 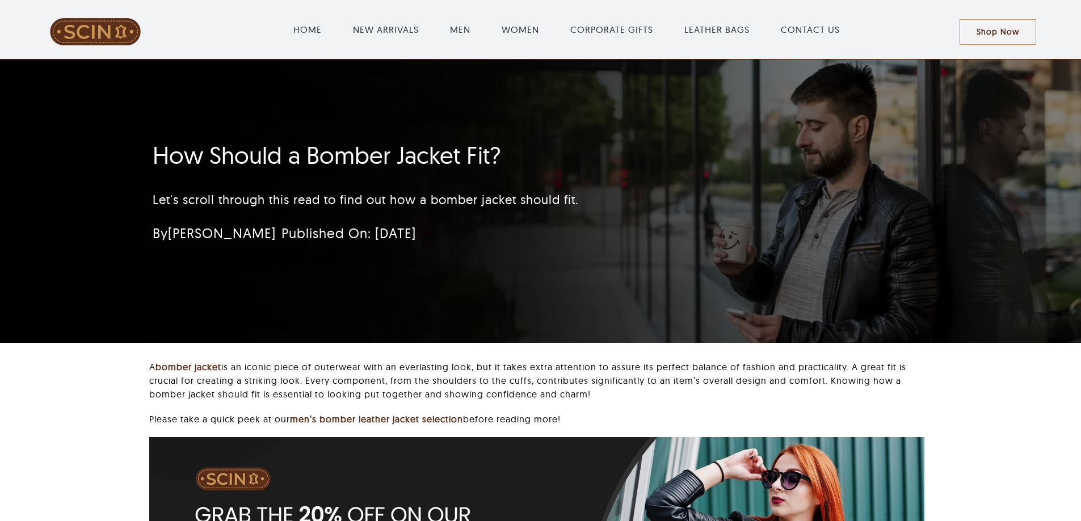 What do you see at coordinates (307, 29) in the screenshot?
I see `span: HOME` at bounding box center [307, 29].